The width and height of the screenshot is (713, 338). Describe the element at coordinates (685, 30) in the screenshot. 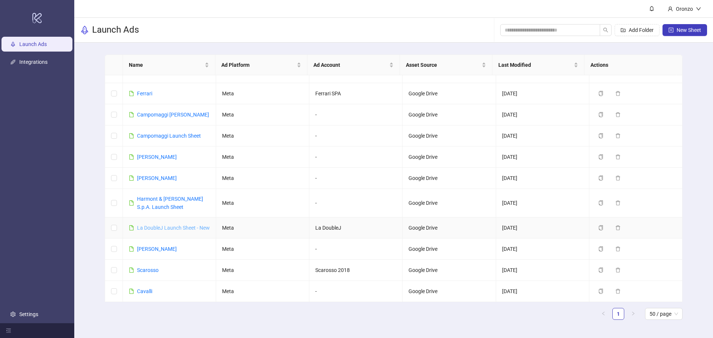

I see `button: New Sheet` at that location.